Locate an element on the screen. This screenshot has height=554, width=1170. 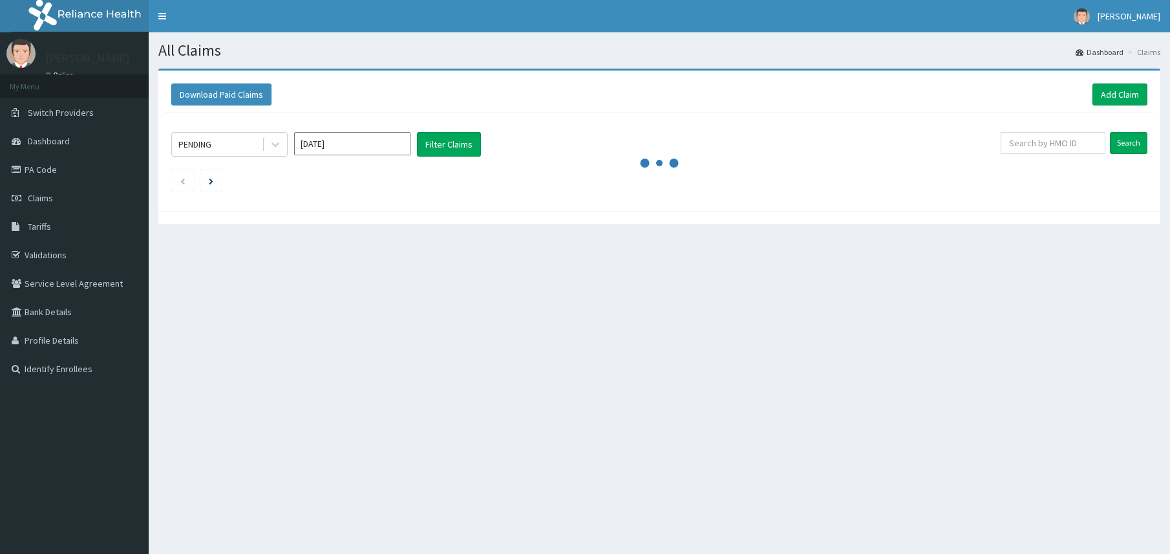
a: Dashboard is located at coordinates (1100, 52).